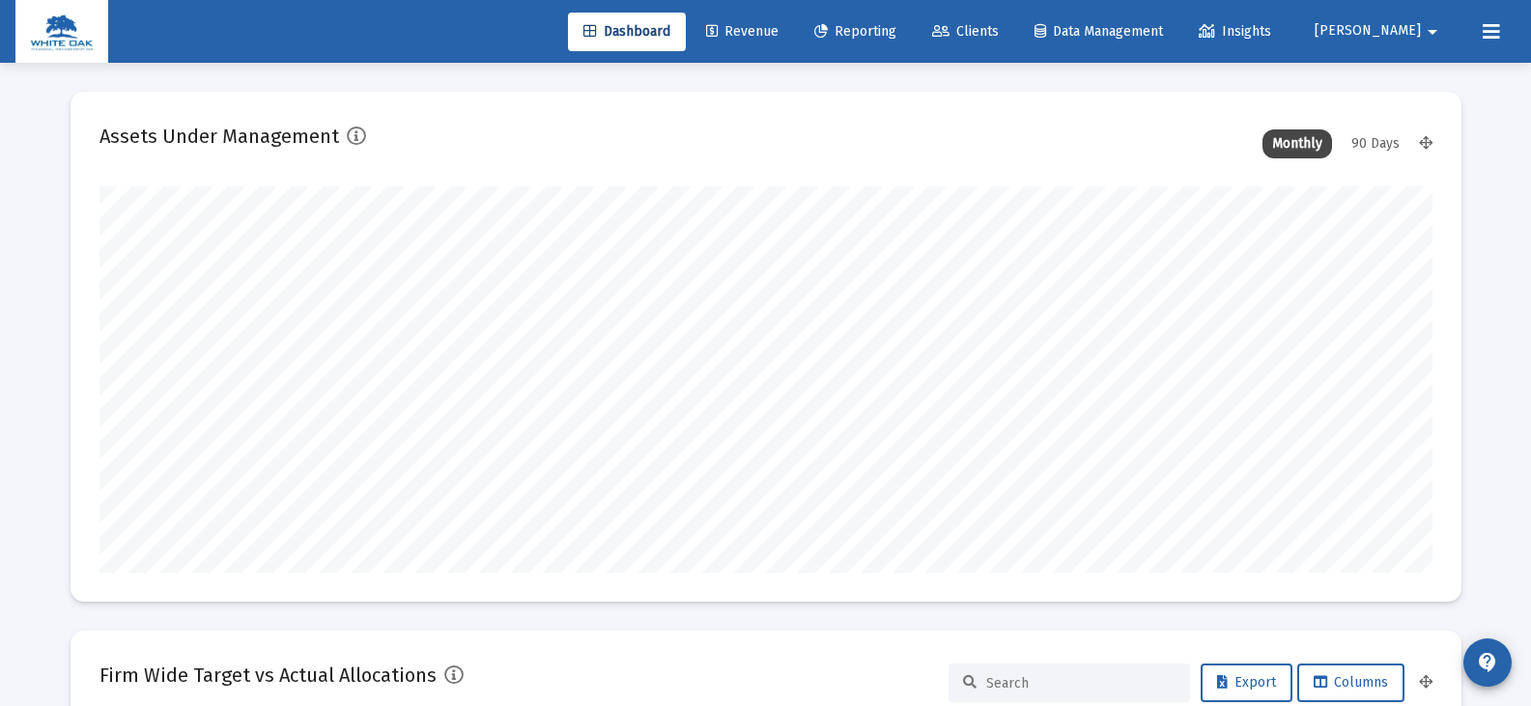 This screenshot has height=706, width=1531. Describe the element at coordinates (1234, 32) in the screenshot. I see `a: Insights` at that location.